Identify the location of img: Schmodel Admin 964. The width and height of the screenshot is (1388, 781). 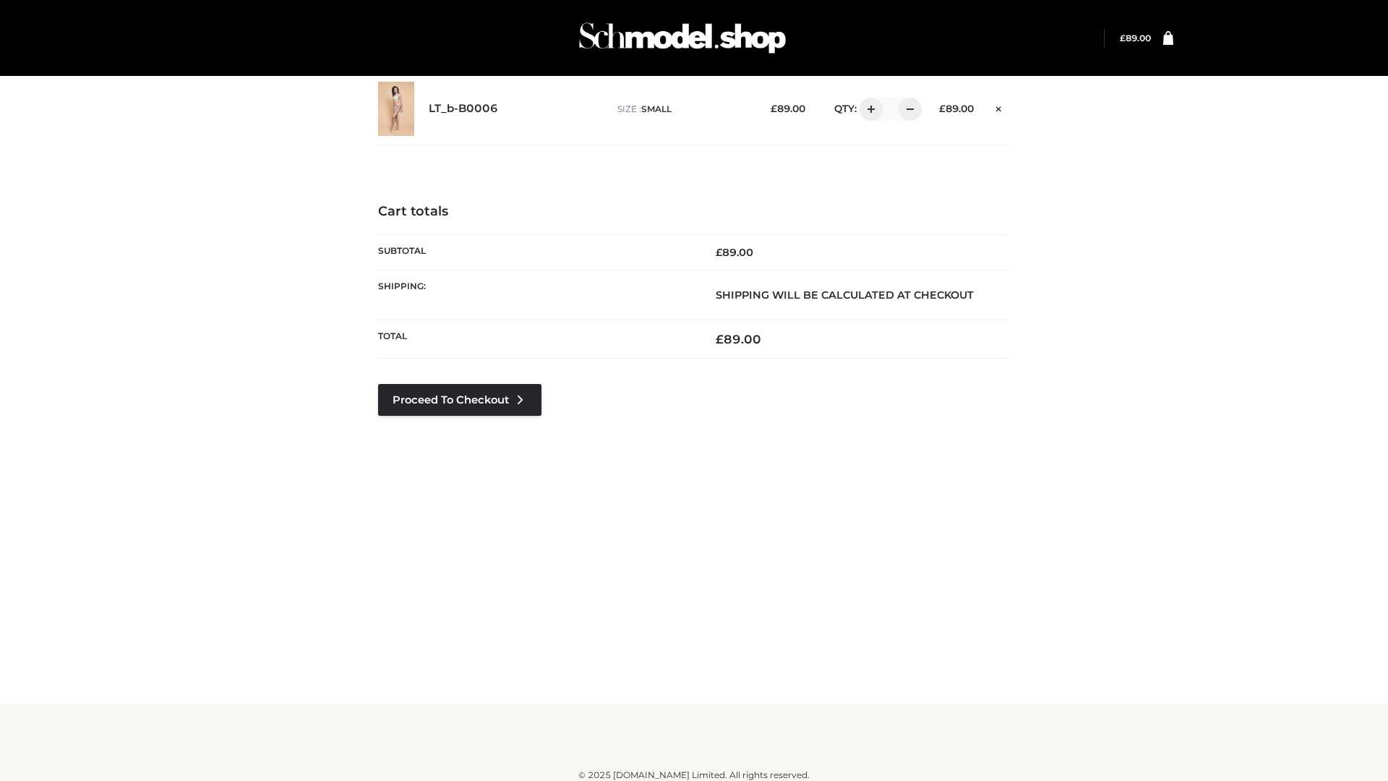
(683, 38).